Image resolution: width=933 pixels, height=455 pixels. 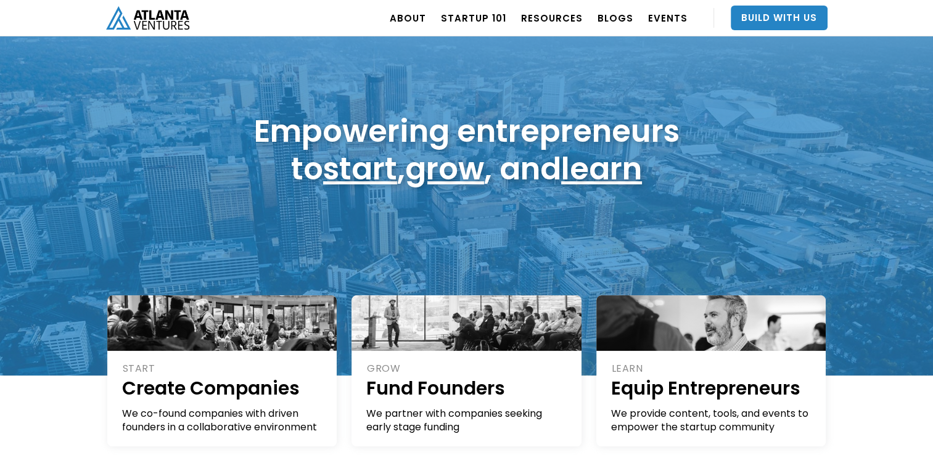 What do you see at coordinates (223, 369) in the screenshot?
I see `div: START` at bounding box center [223, 369].